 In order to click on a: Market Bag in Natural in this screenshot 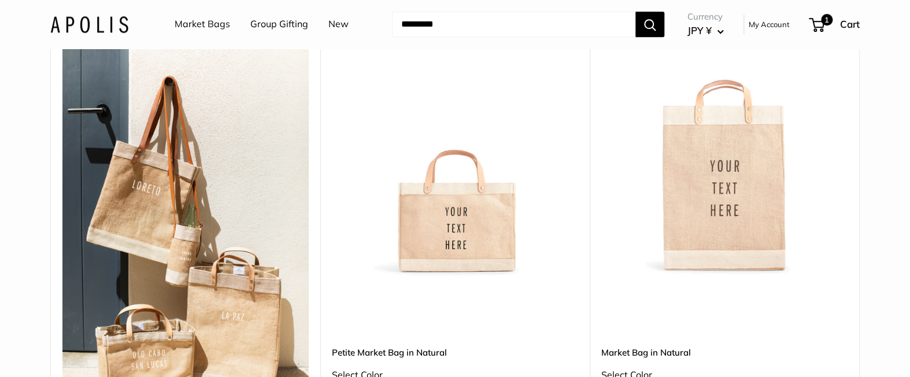, I will do `click(724, 352)`.